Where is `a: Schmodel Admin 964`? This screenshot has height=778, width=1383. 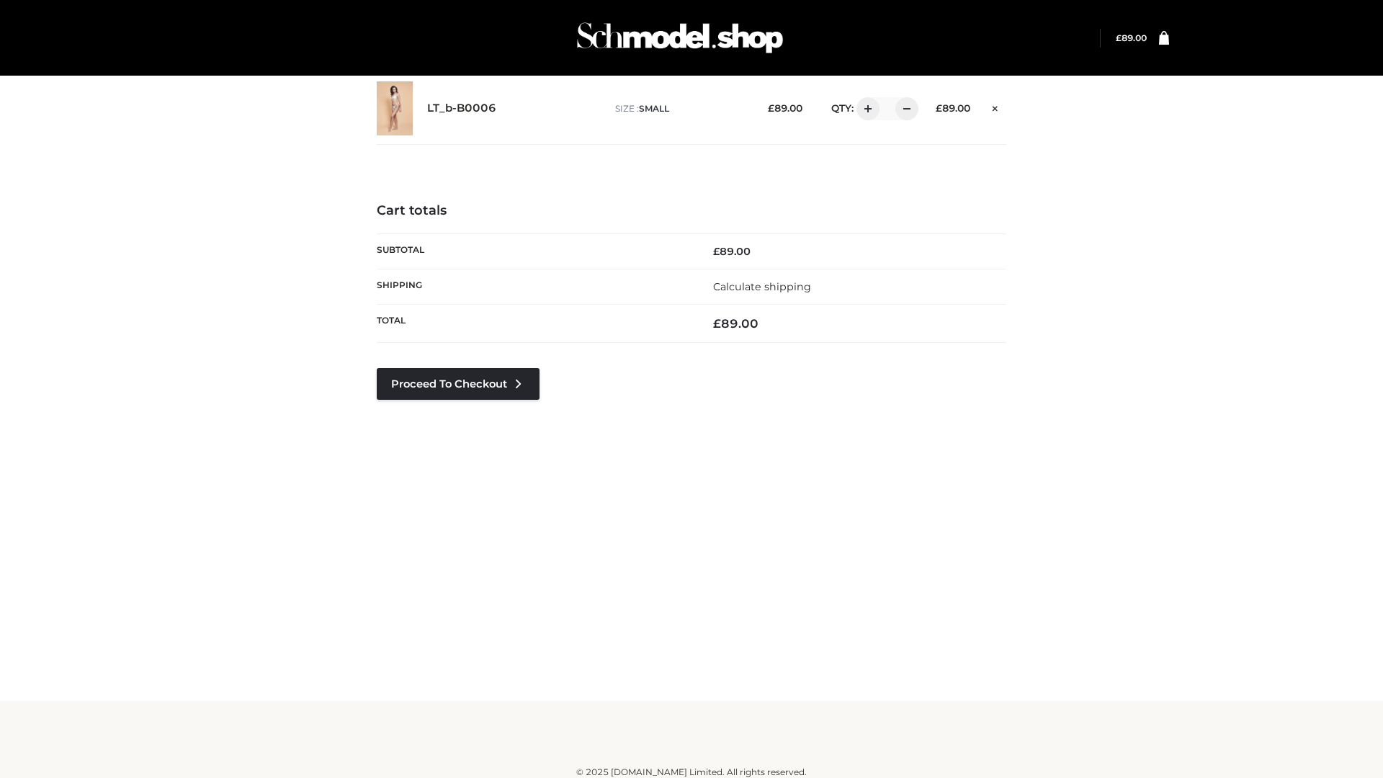 a: Schmodel Admin 964 is located at coordinates (680, 37).